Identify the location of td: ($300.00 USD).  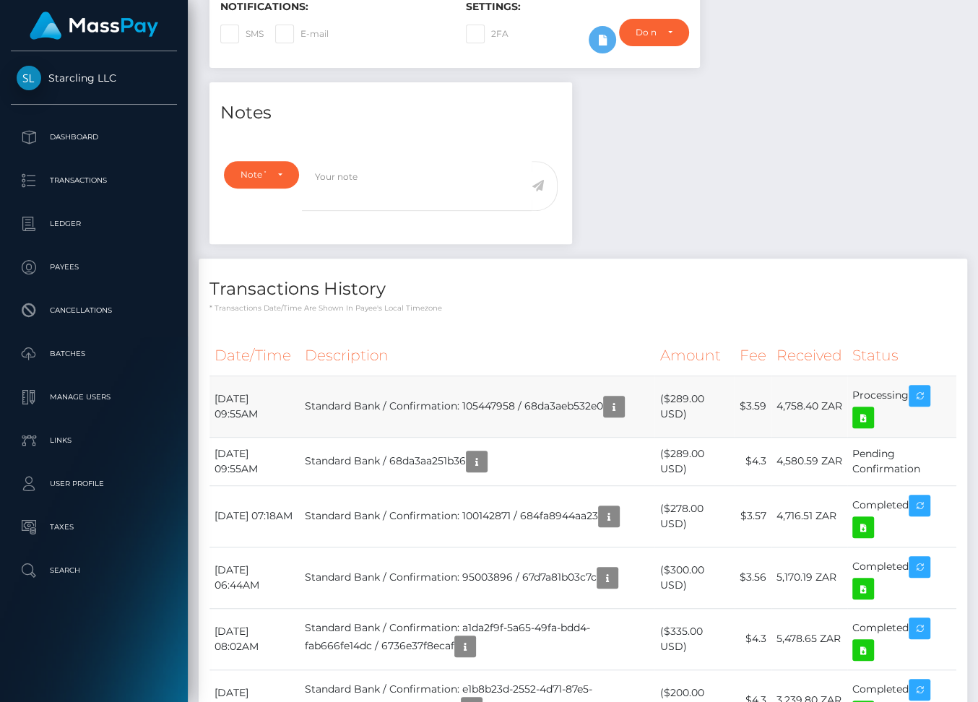
(694, 577).